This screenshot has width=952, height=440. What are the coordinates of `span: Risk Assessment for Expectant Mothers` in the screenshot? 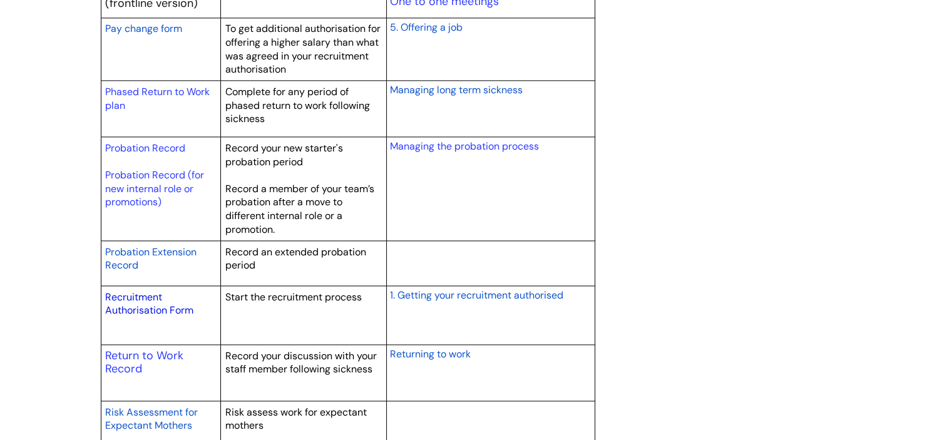 It's located at (151, 419).